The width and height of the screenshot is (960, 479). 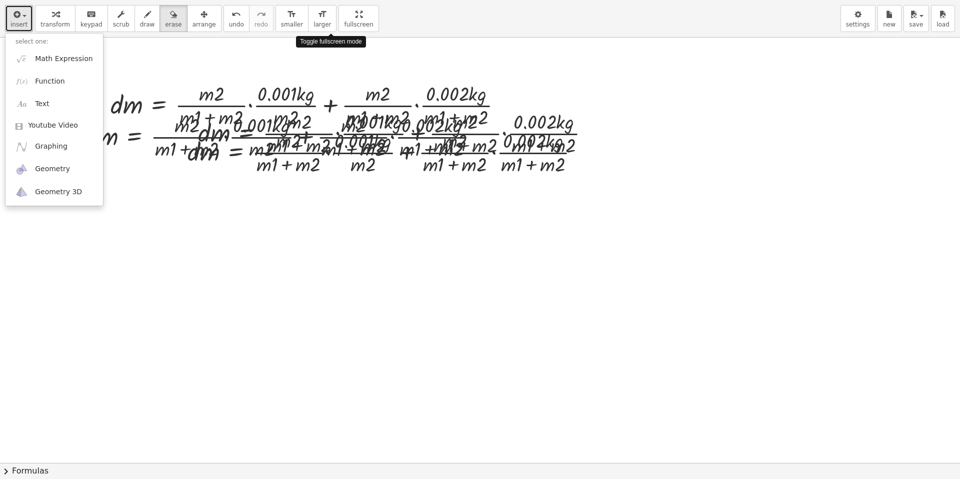 I want to click on button: insert, so click(x=19, y=19).